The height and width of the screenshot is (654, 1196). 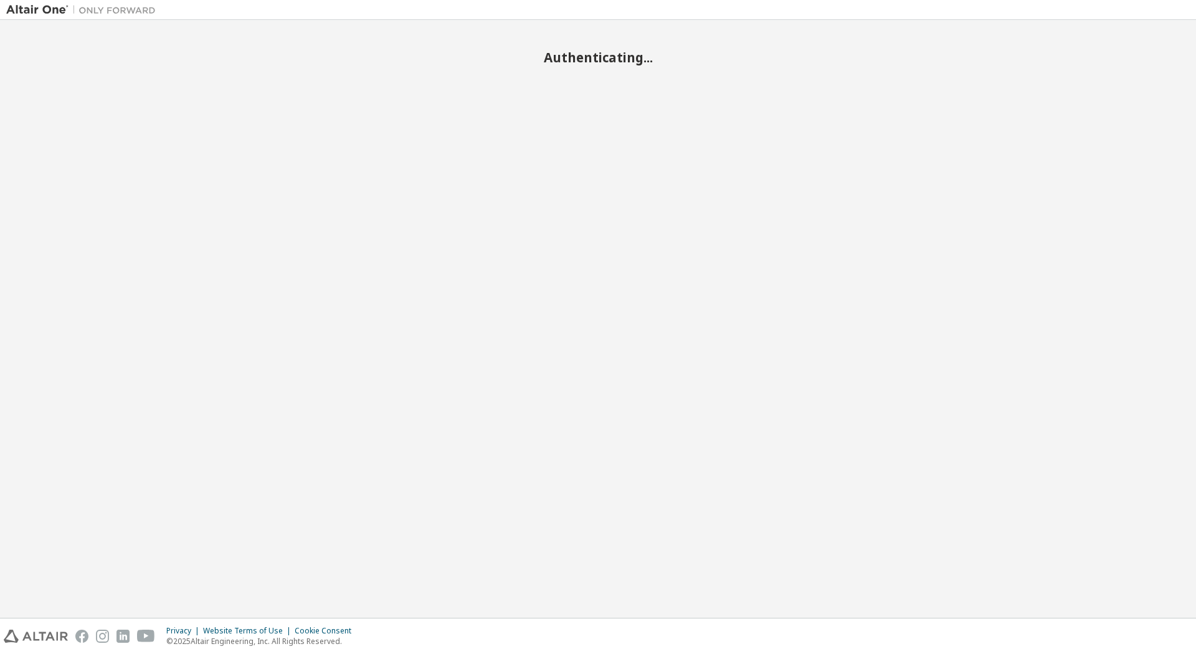 I want to click on img: youtube.svg, so click(x=146, y=636).